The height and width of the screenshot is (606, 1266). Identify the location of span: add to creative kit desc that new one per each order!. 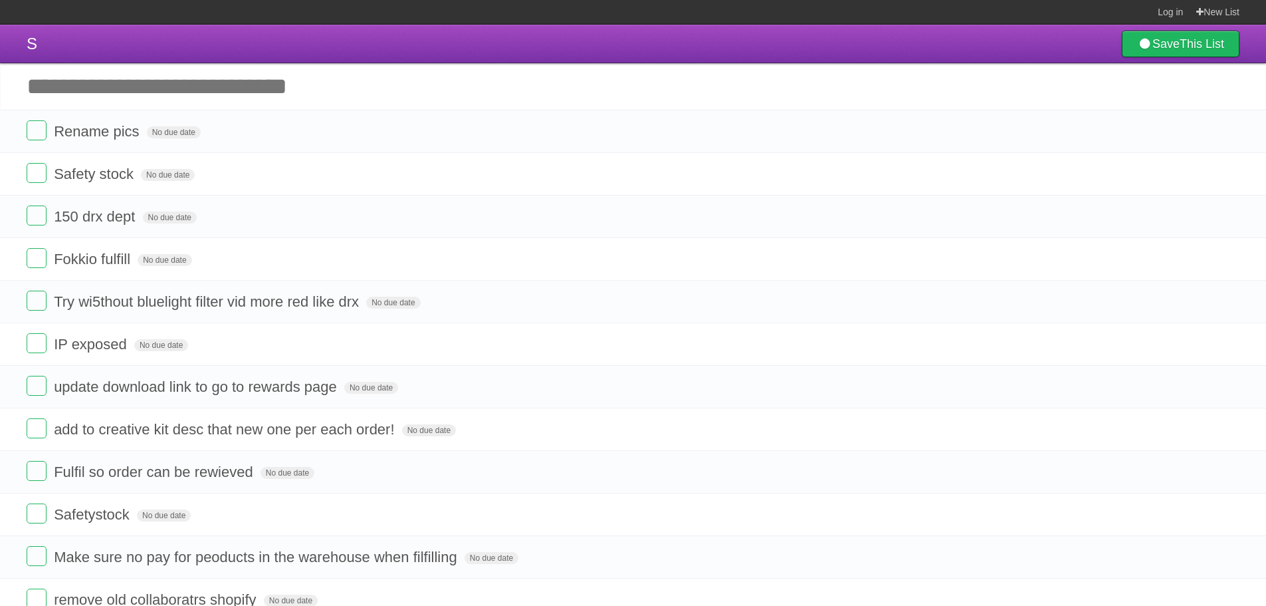
(225, 429).